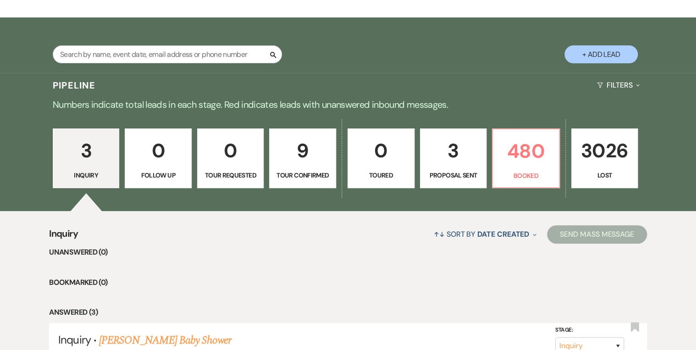 The width and height of the screenshot is (696, 350). Describe the element at coordinates (158, 158) in the screenshot. I see `a: 0Follow Up` at that location.